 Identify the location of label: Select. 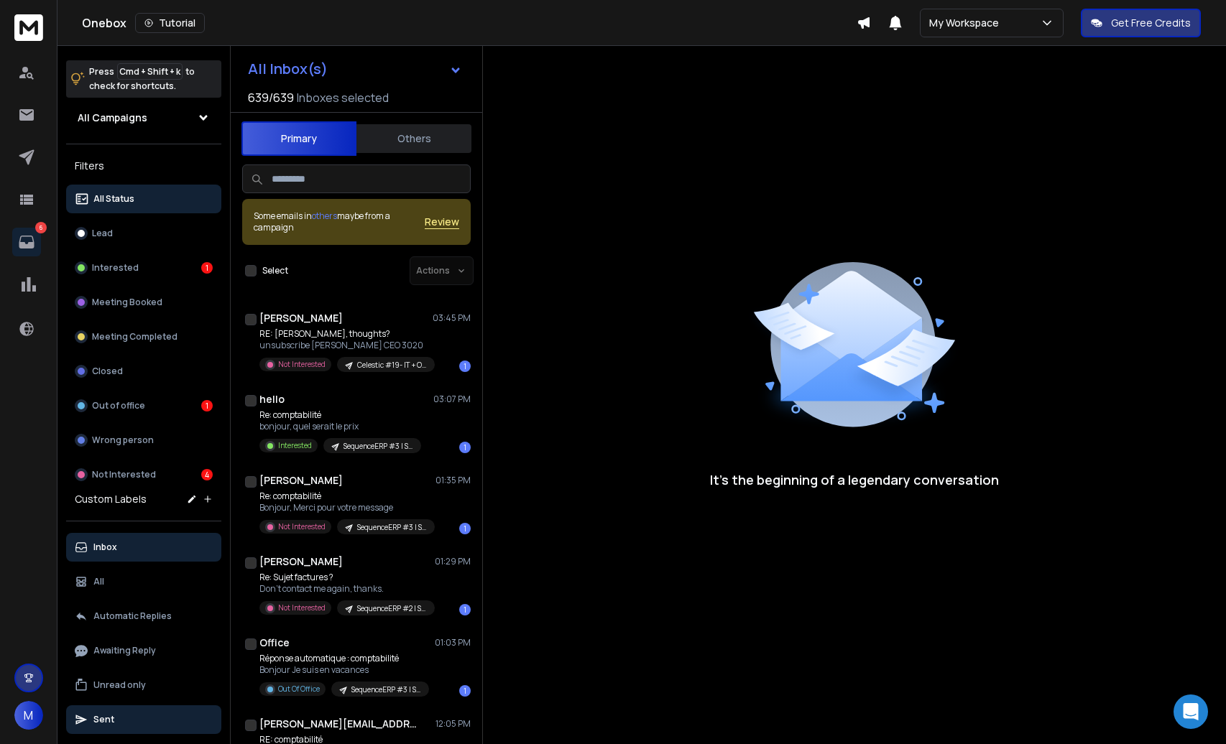
(275, 271).